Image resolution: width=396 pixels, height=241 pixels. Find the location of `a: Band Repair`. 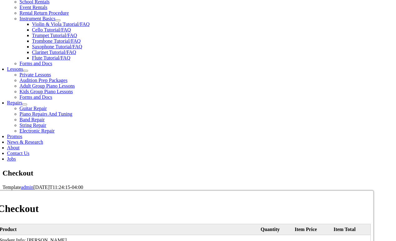

a: Band Repair is located at coordinates (32, 119).